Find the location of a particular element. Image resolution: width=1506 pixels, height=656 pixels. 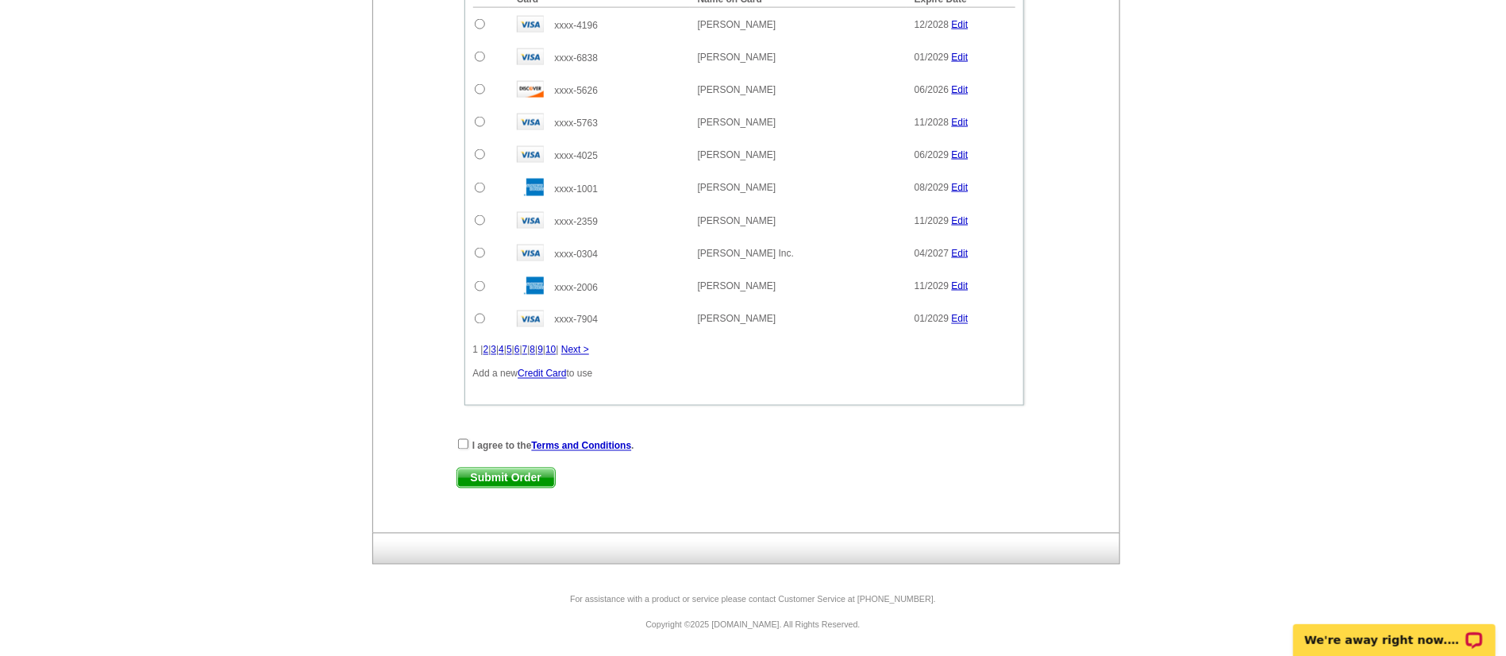

div: 1 | | | | | | | | | | is located at coordinates (744, 350).